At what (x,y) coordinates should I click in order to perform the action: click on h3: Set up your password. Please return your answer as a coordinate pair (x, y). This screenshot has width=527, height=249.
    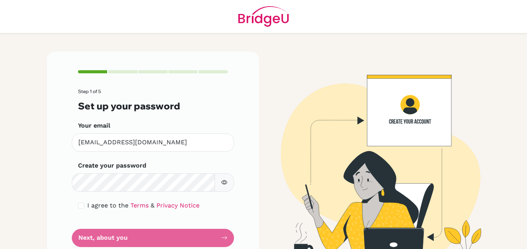
    Looking at the image, I should click on (153, 106).